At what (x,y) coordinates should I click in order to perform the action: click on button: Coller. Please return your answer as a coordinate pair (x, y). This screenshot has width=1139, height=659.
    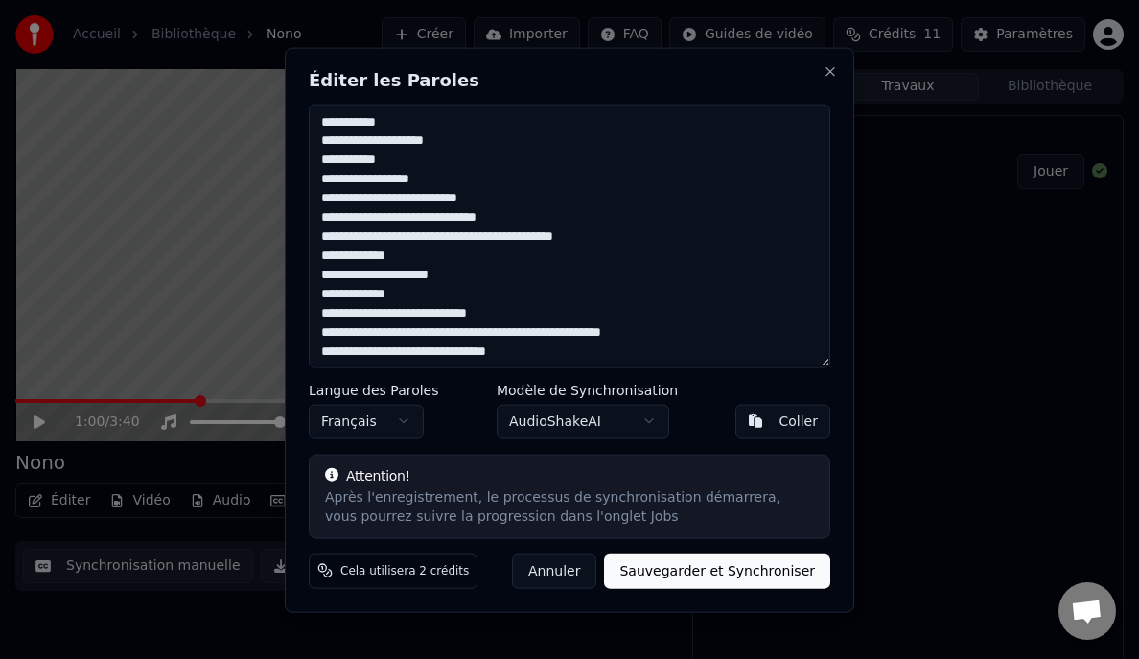
    Looking at the image, I should click on (782, 421).